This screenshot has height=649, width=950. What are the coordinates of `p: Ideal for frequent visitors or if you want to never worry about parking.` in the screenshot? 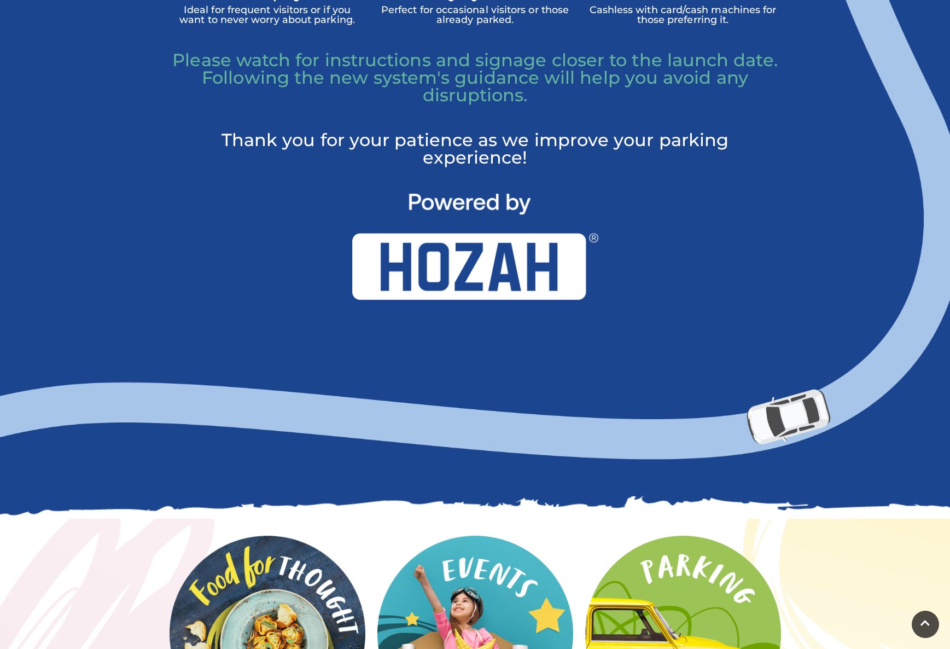 It's located at (267, 15).